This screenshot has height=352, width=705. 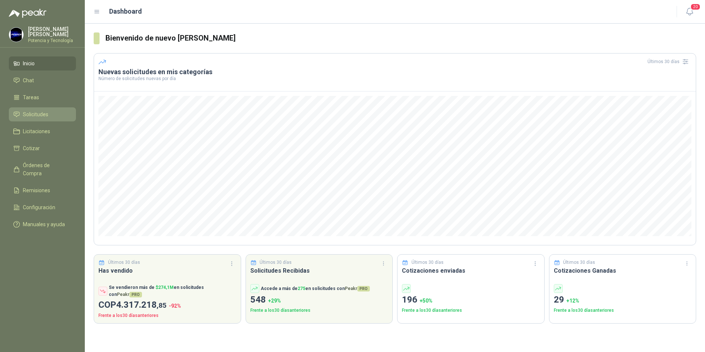 What do you see at coordinates (161, 305) in the screenshot?
I see `span: ,85` at bounding box center [161, 305].